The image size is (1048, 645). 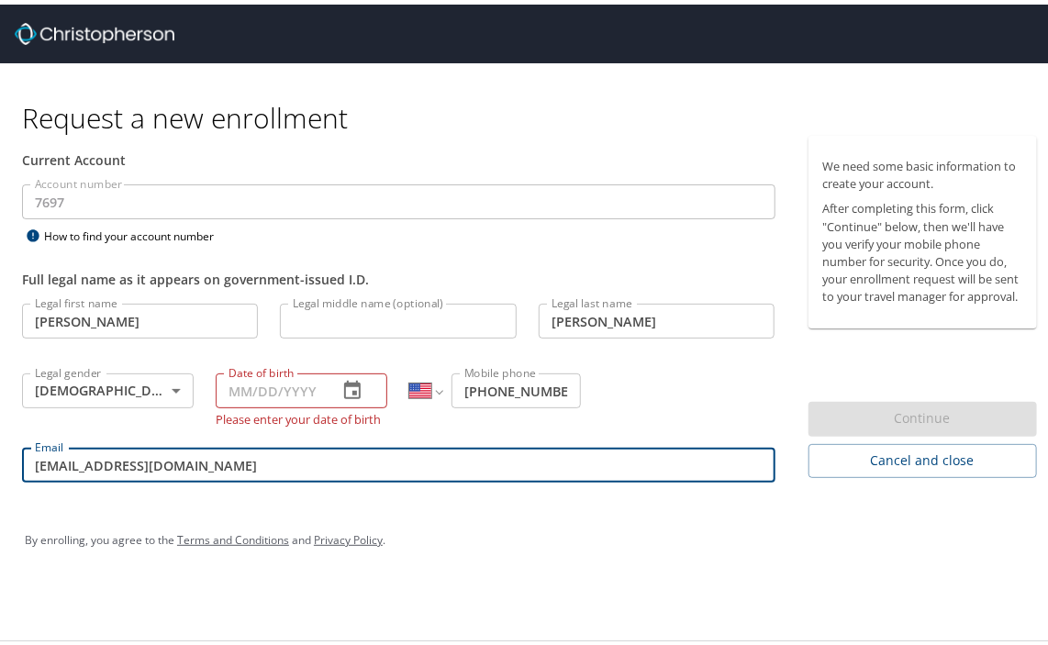 What do you see at coordinates (923, 456) in the screenshot?
I see `span: Cancel and close` at bounding box center [923, 456].